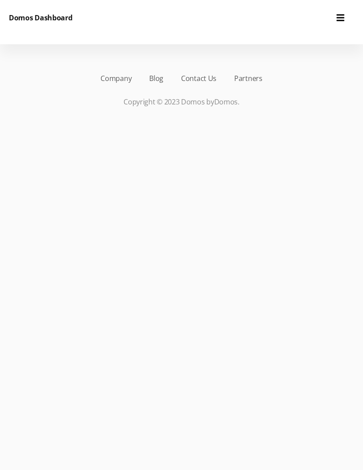  What do you see at coordinates (226, 102) in the screenshot?
I see `a: Domos` at bounding box center [226, 102].